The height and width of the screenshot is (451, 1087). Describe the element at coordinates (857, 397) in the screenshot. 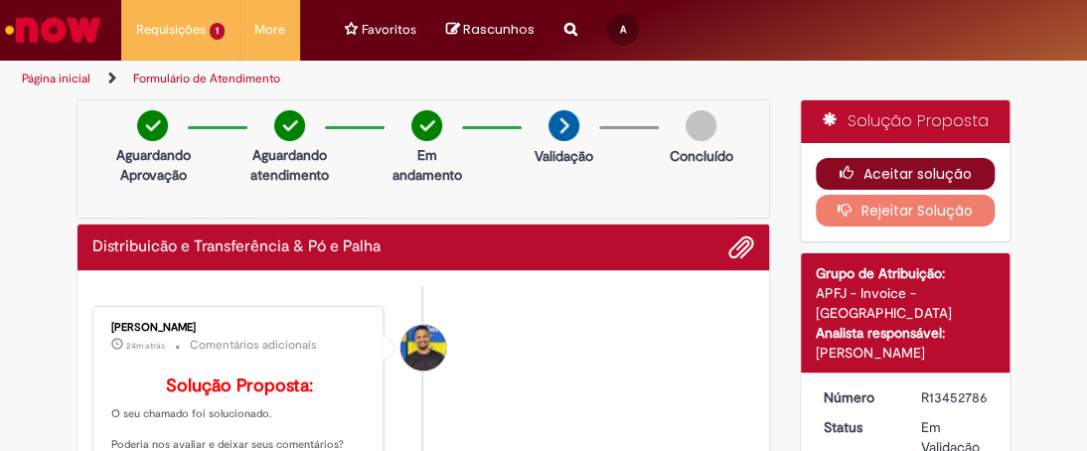

I see `dt: Número` at that location.